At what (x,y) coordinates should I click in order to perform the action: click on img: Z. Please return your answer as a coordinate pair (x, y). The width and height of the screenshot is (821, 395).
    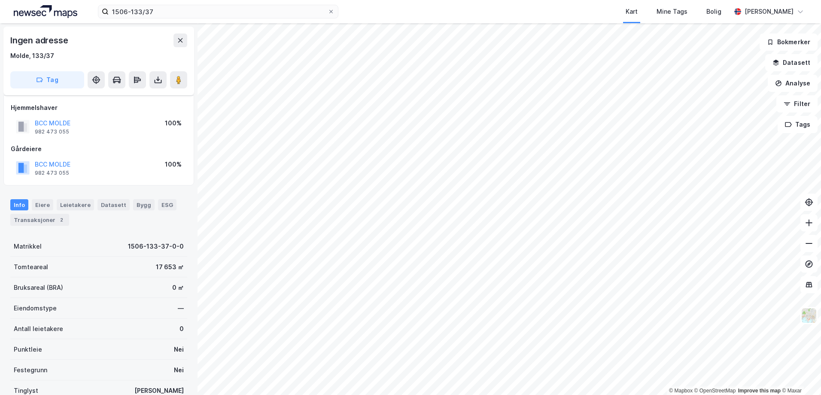
    Looking at the image, I should click on (809, 316).